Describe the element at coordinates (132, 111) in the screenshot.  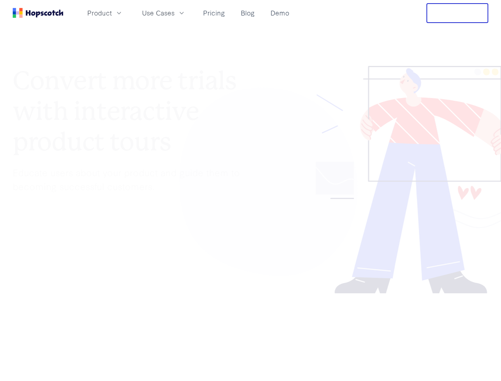
I see `h1: Convert more trials with interactive product tours` at that location.